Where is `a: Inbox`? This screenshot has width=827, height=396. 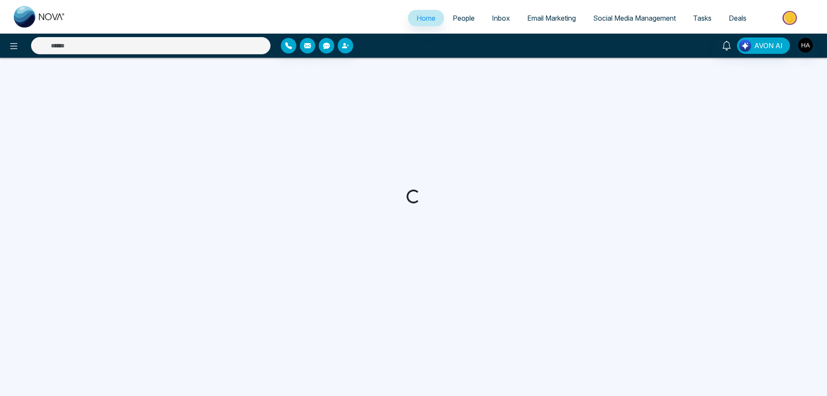
a: Inbox is located at coordinates (501, 18).